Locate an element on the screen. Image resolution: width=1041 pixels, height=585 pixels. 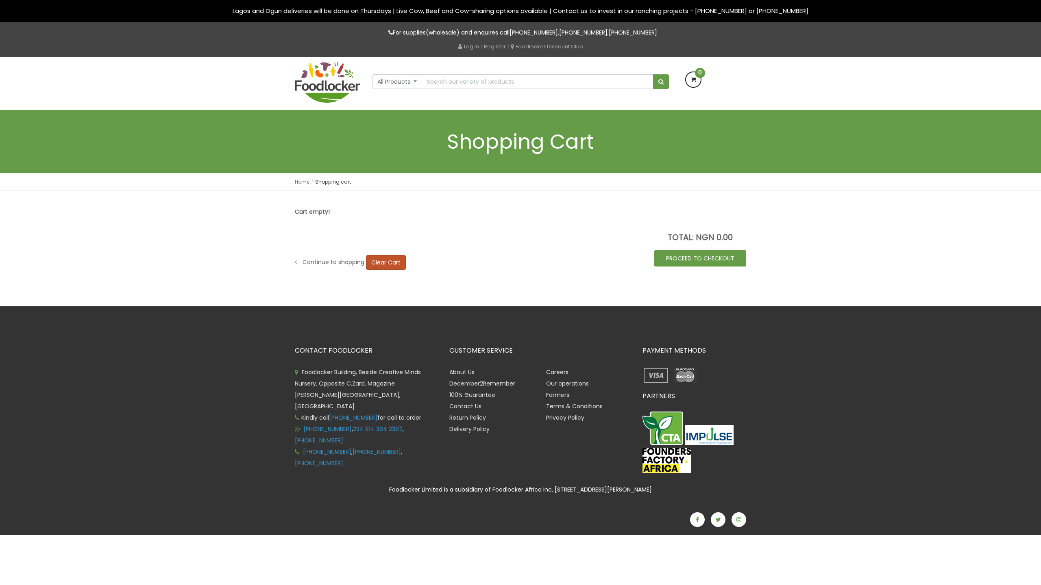
span: Continue to shopping is located at coordinates (333, 262).